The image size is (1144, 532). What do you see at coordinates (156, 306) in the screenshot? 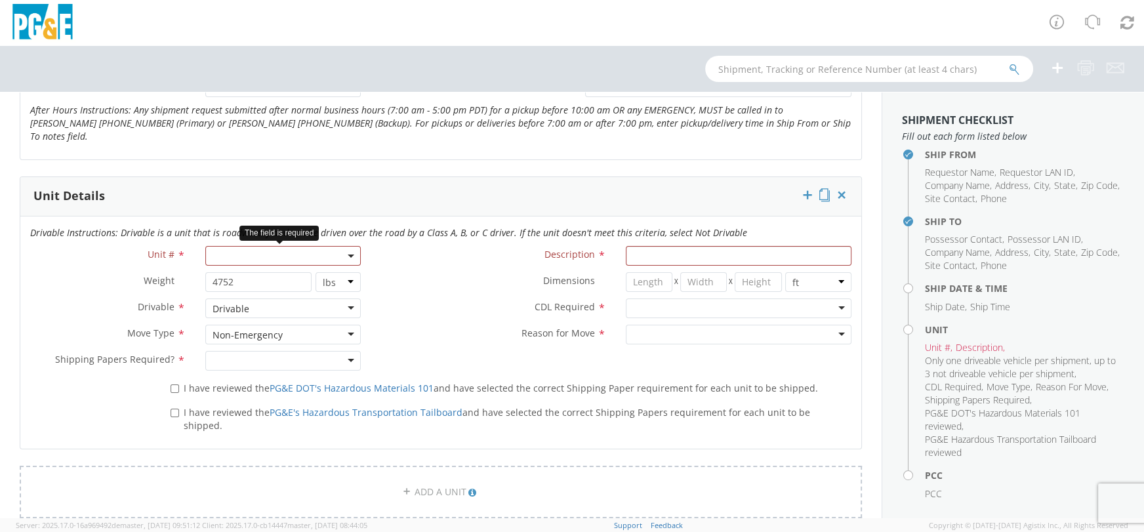
I see `span: Drivable` at bounding box center [156, 306].